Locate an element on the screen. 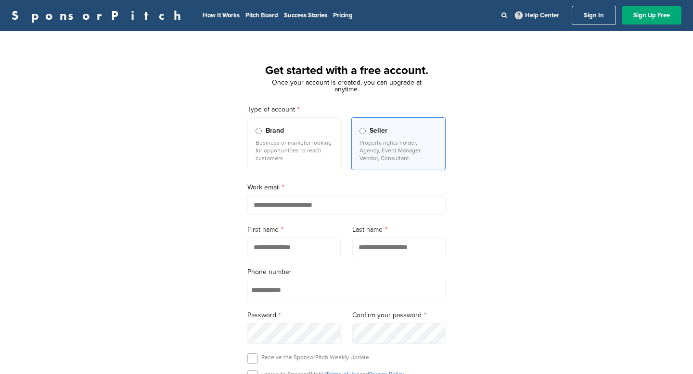 Image resolution: width=693 pixels, height=374 pixels. label: First name is located at coordinates (294, 230).